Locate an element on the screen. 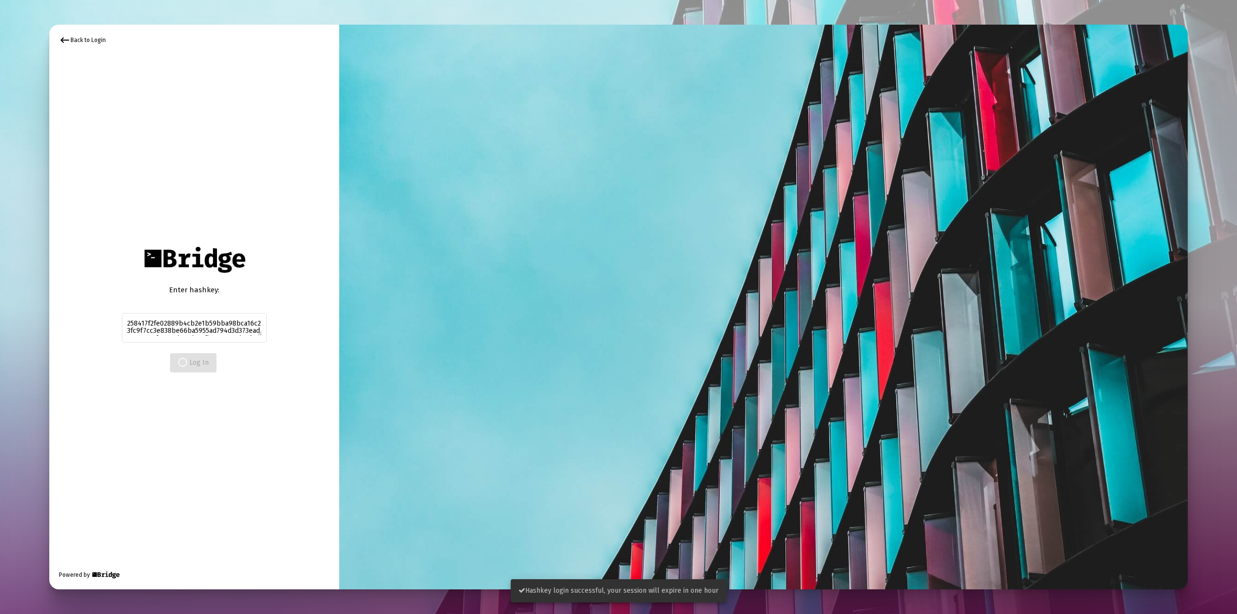 The height and width of the screenshot is (614, 1237). button: Log In is located at coordinates (193, 363).